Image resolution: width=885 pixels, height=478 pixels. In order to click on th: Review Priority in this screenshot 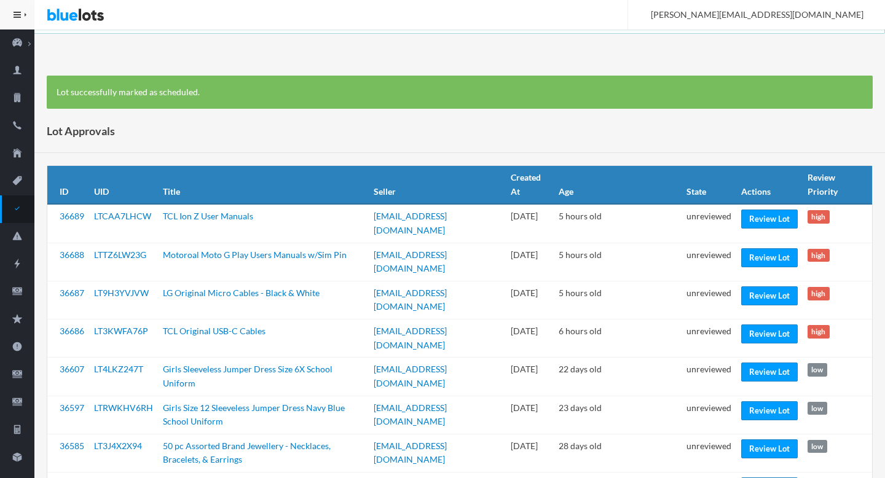, I will do `click(837, 185)`.